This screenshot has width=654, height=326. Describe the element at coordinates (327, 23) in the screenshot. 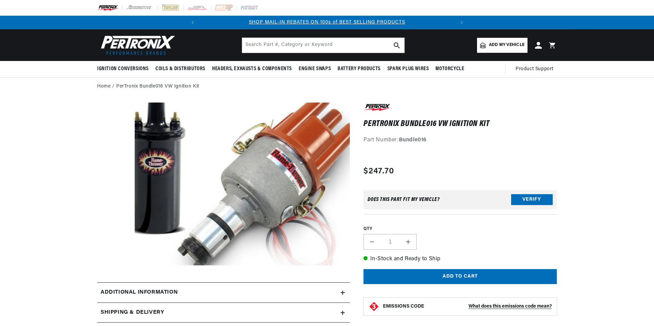

I see `div: Announcement` at that location.